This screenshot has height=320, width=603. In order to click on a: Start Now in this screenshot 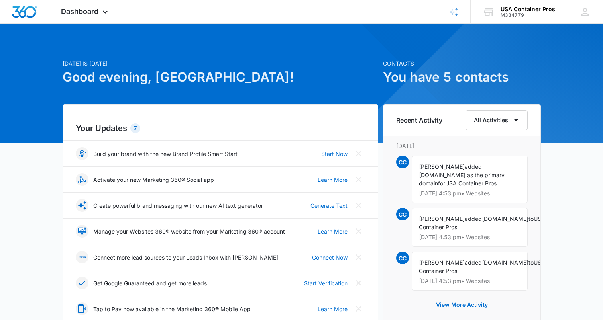, I will do `click(334, 154)`.